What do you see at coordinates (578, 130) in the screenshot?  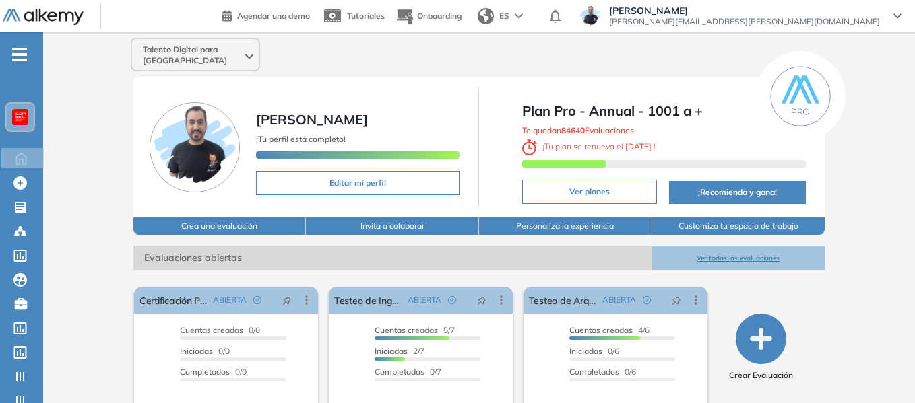 I see `span: Te quedan Evaluaciones` at bounding box center [578, 130].